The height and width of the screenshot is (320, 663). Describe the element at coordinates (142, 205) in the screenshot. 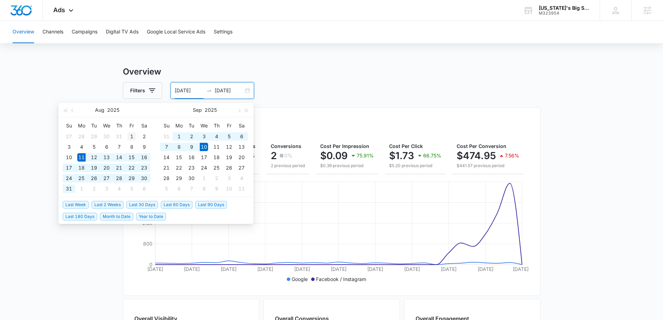

I see `span: Last 30 Days` at that location.